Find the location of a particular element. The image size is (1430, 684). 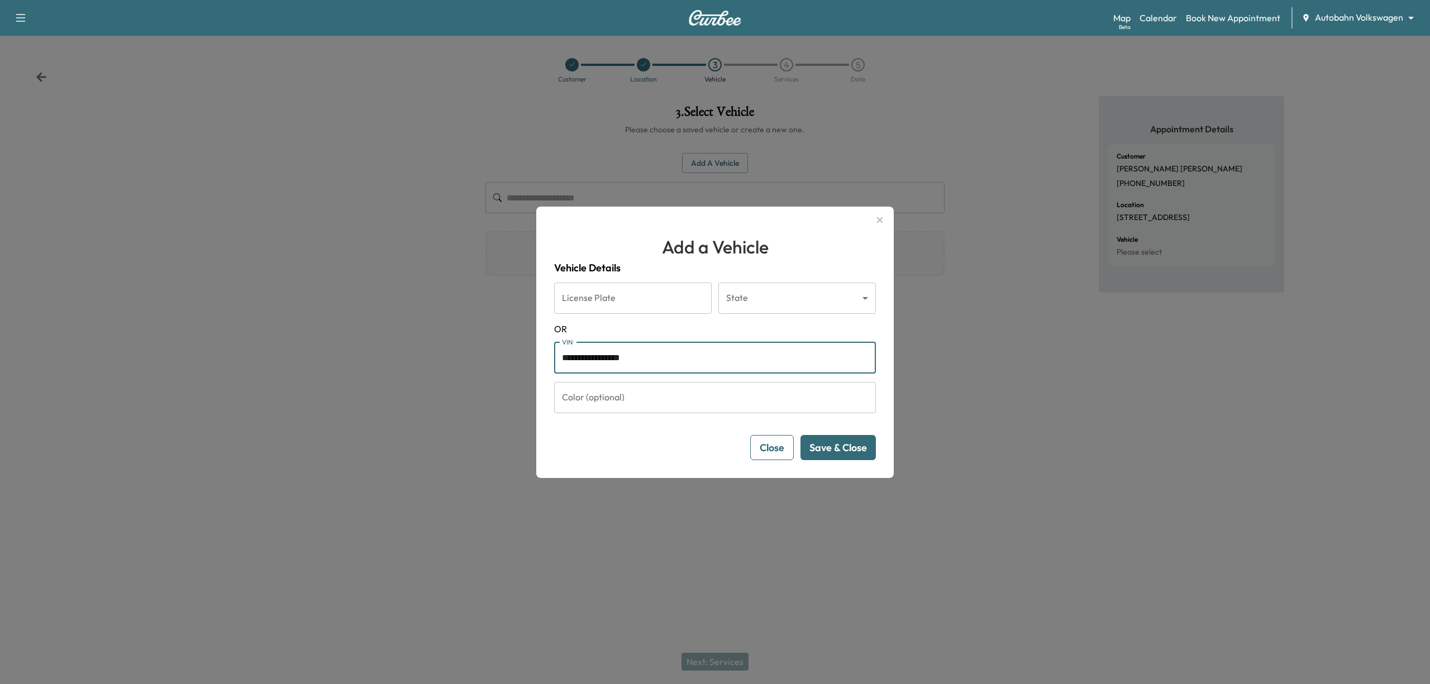

span: Autobahn Volkswagen is located at coordinates (1359, 17).